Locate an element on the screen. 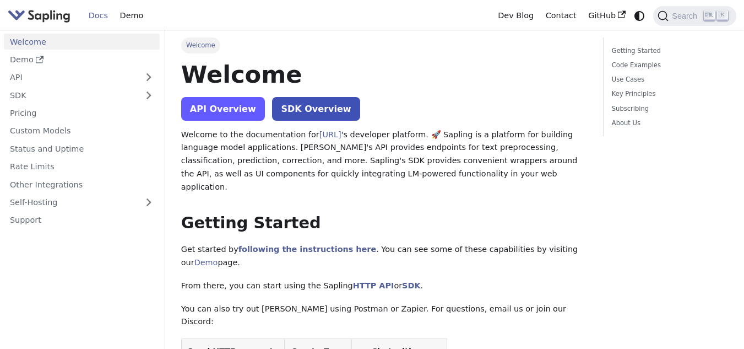  a: following the instructions here is located at coordinates (307, 249).